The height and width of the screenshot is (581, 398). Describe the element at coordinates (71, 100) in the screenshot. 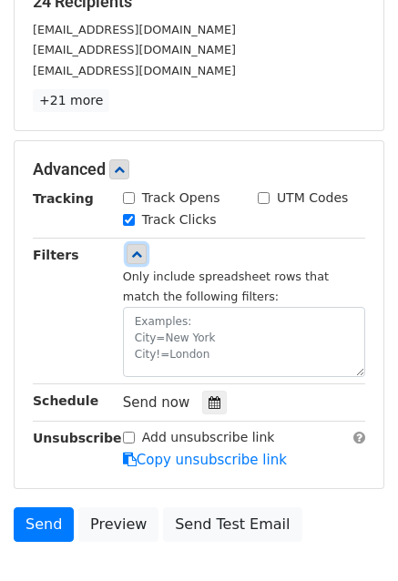

I see `a: +21 more` at that location.